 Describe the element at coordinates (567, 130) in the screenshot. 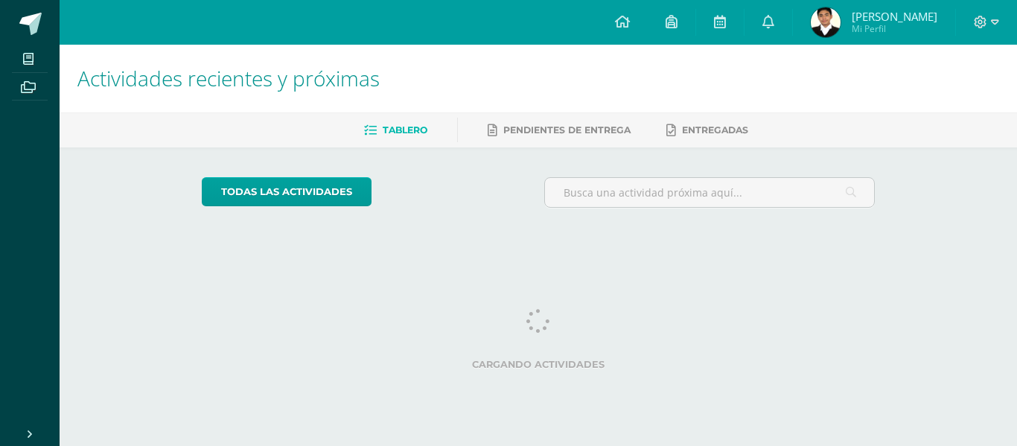

I see `span: Pendientes de entrega` at that location.